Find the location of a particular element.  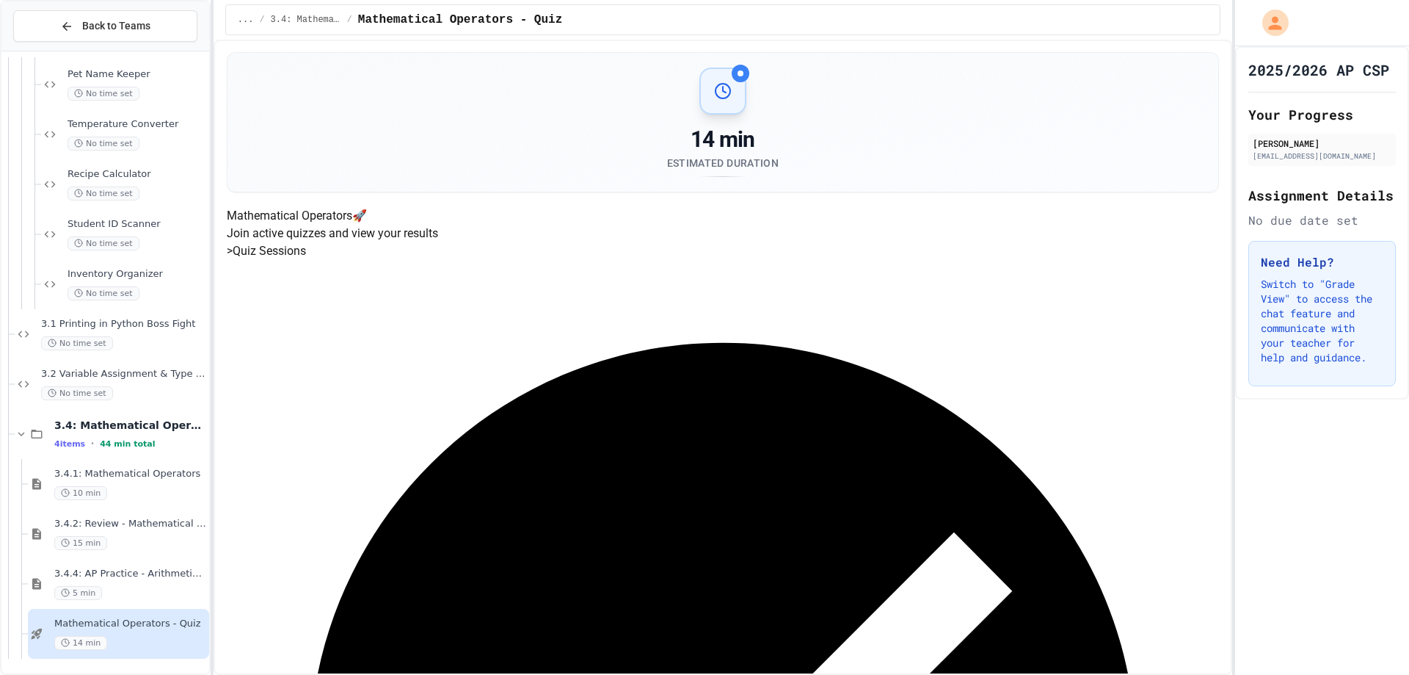

span: 4 items is located at coordinates (70, 443).